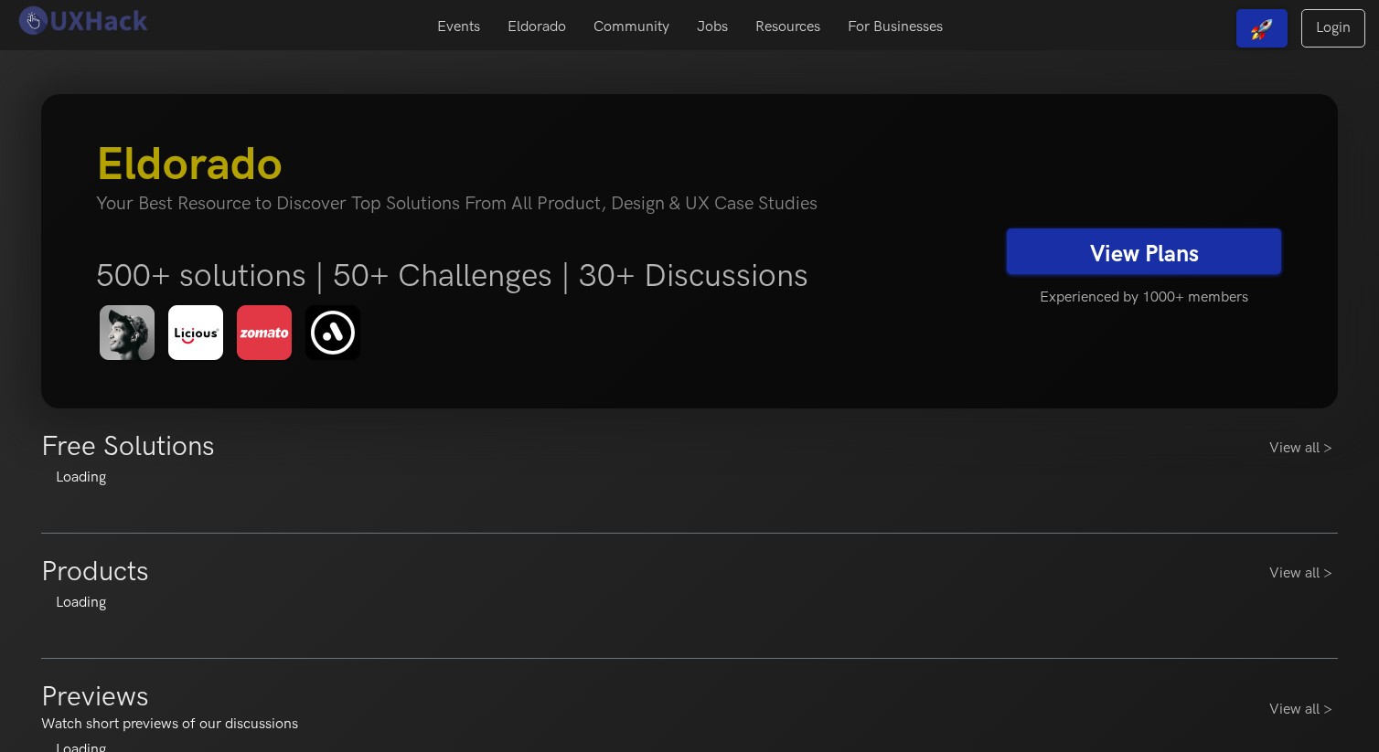 Image resolution: width=1379 pixels, height=752 pixels. Describe the element at coordinates (1144, 251) in the screenshot. I see `a: View Plans` at that location.